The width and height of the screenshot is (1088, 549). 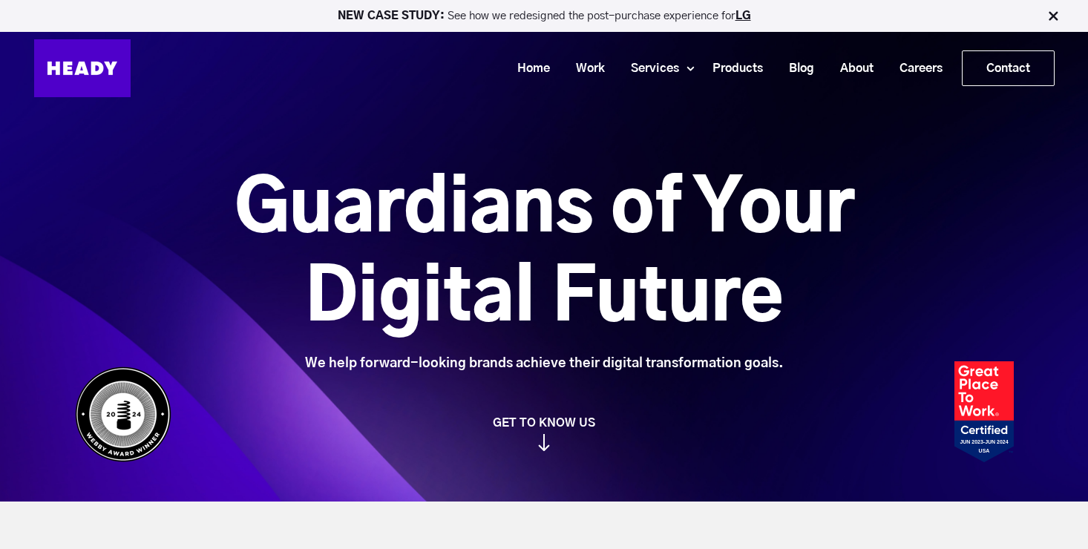 What do you see at coordinates (544, 364) in the screenshot?
I see `div: We help forward-looking brands achieve their digital transformation goals.` at bounding box center [544, 364].